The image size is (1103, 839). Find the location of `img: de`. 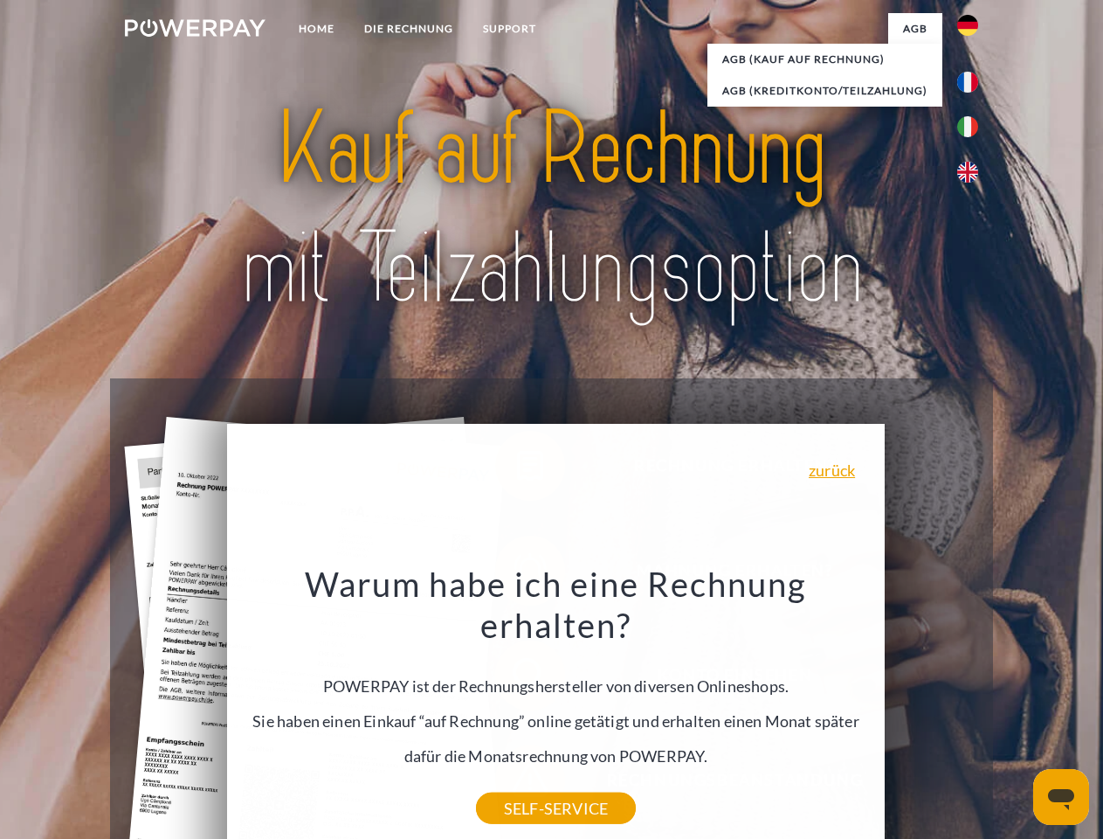

img: de is located at coordinates (968, 25).